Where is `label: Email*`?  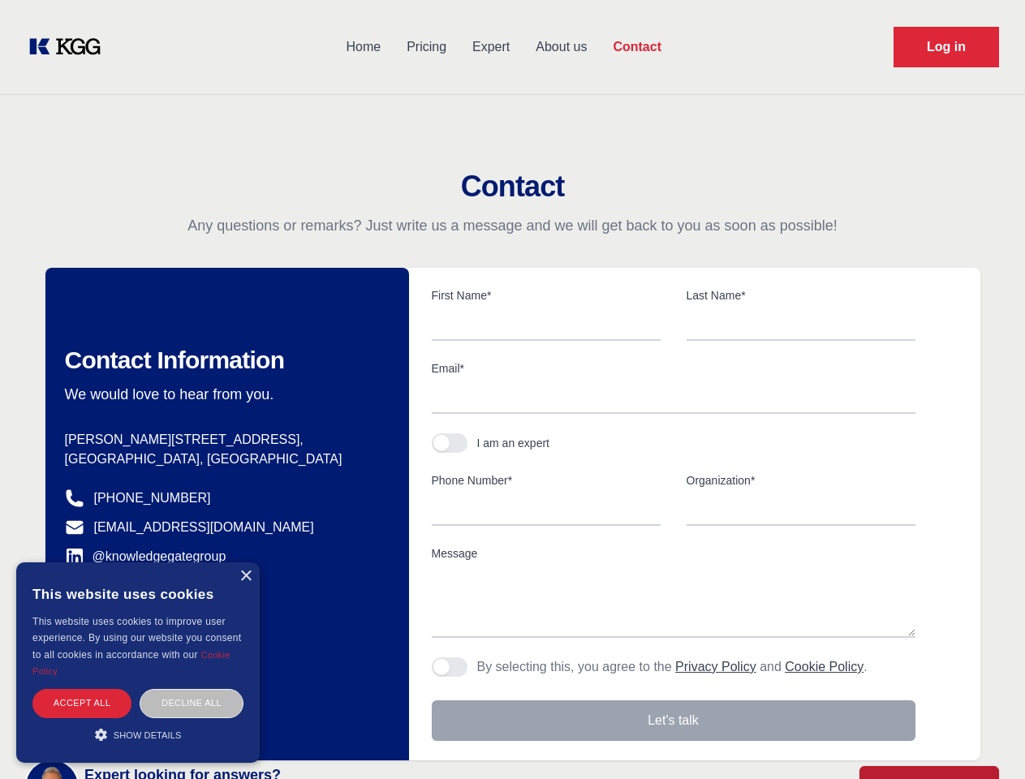
label: Email* is located at coordinates (674, 368).